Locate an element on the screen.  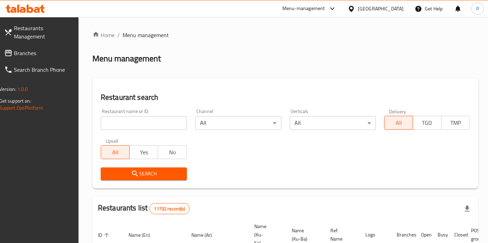
h2: Restaurant search is located at coordinates (285, 98).